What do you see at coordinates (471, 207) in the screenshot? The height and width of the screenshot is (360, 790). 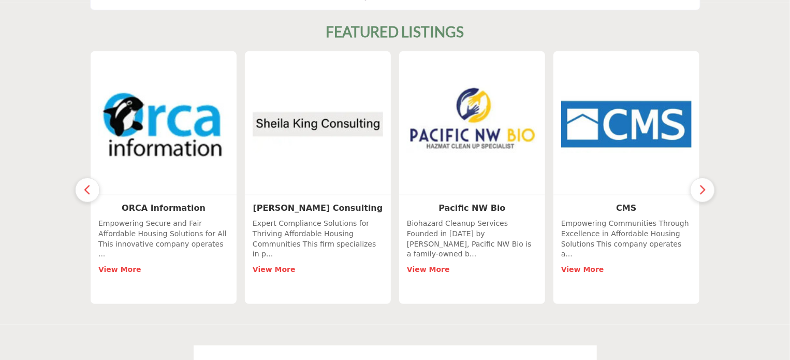 I see `b: Pacific NW Bio` at bounding box center [471, 207].